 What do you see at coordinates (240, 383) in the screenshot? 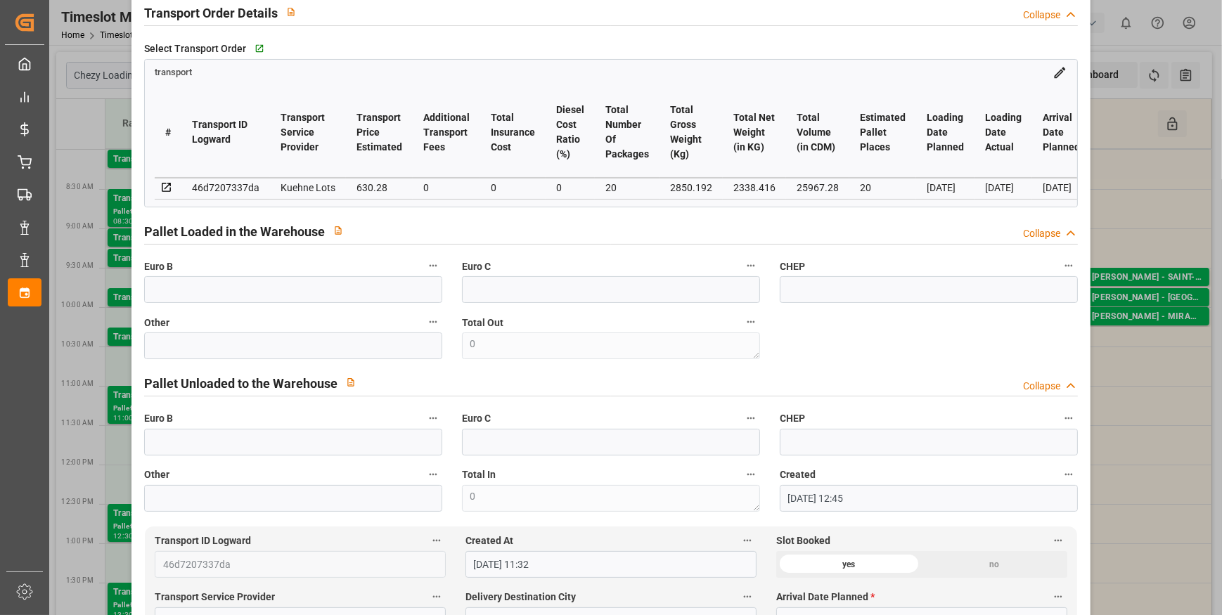
I see `h2: Pallet Unloaded to the Warehouse` at bounding box center [240, 383].